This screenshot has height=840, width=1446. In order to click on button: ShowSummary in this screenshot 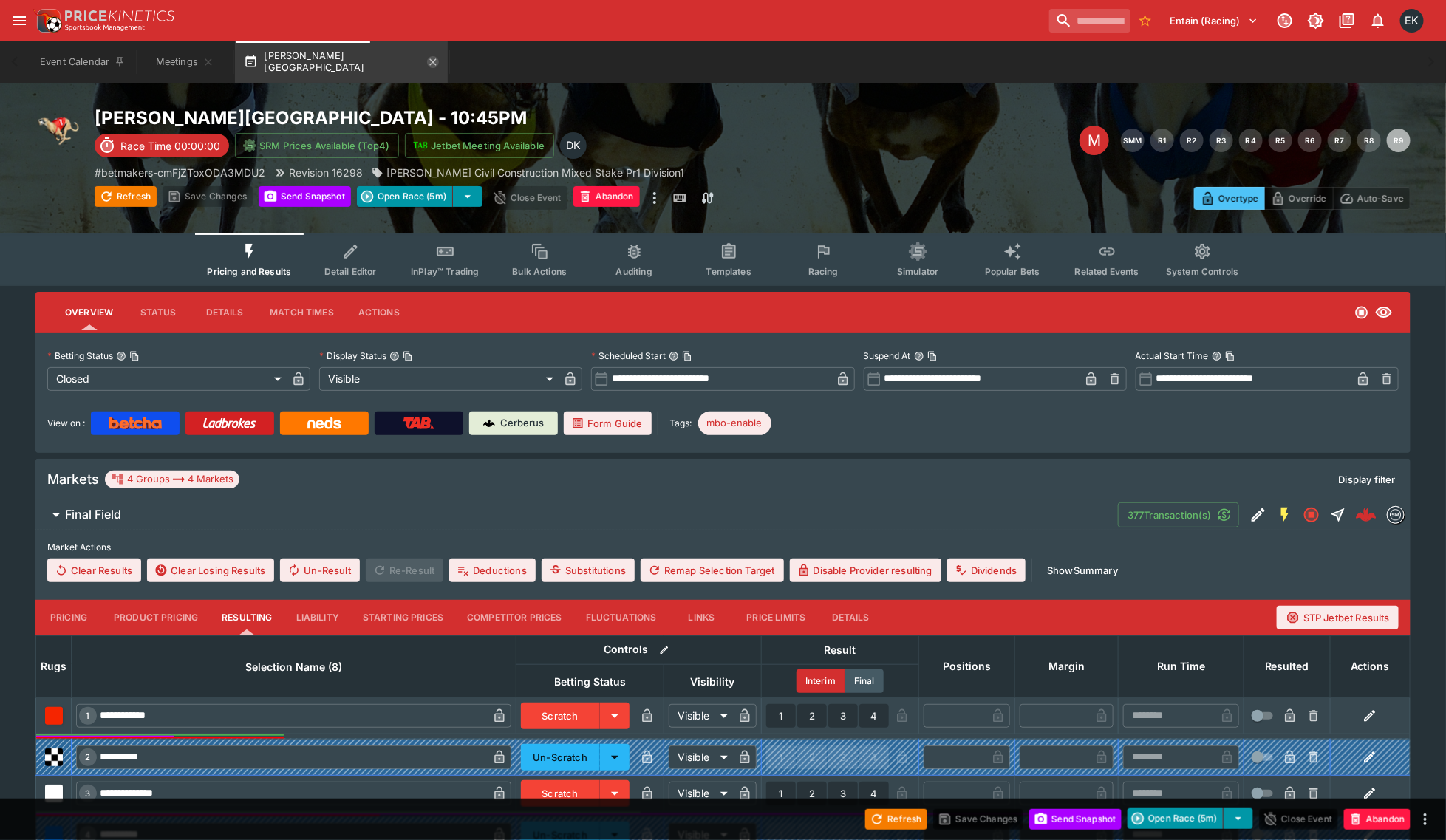, I will do `click(1082, 570)`.